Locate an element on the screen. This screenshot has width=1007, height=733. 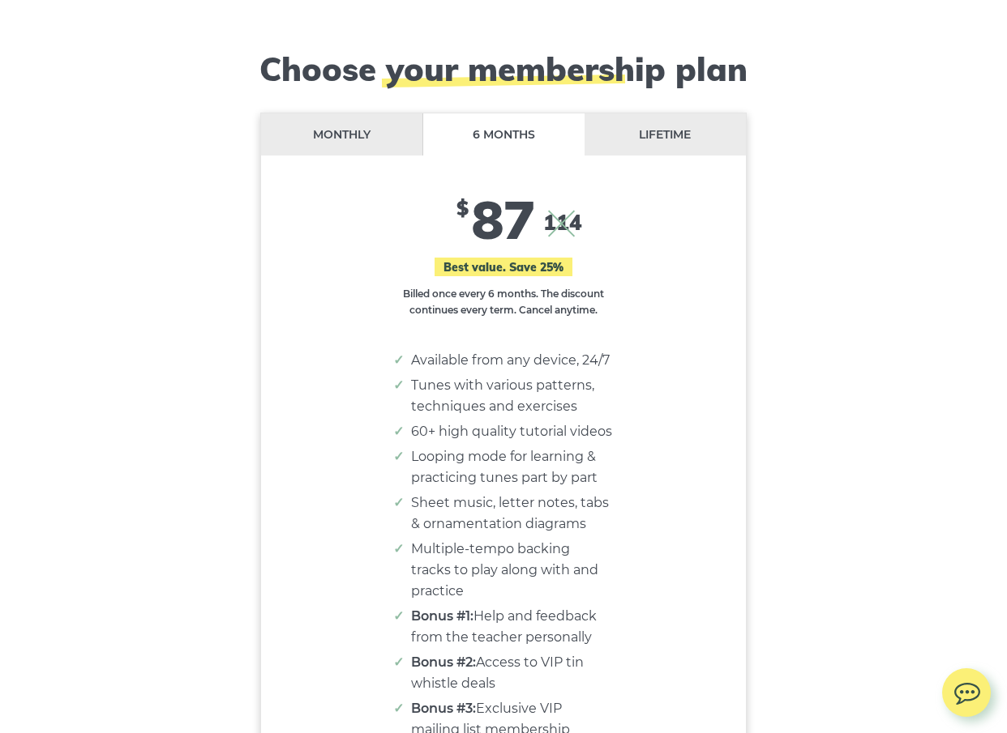
img: chat.svg is located at coordinates (966, 689).